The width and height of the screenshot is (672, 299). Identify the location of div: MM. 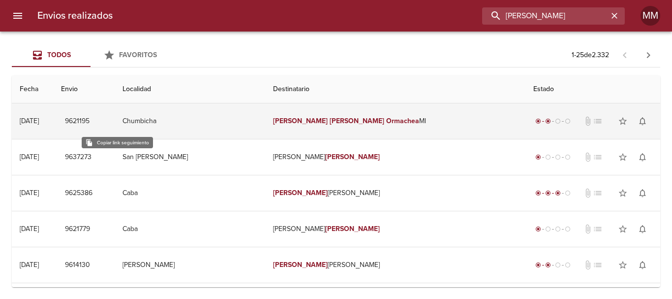
(651, 16).